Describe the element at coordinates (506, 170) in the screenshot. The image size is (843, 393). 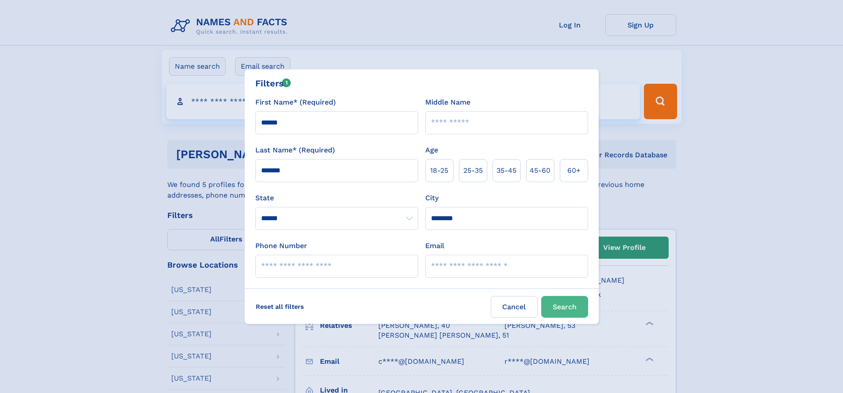
I see `span: 35‑45` at that location.